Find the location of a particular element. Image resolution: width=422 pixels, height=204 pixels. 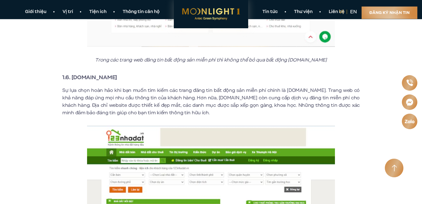

p: Sự lựa chọn hoàn hảo khi bạn muốn tìm kiếm các trang đăng tin bất động sản miễn phí chính là [DOM... is located at coordinates (211, 101).